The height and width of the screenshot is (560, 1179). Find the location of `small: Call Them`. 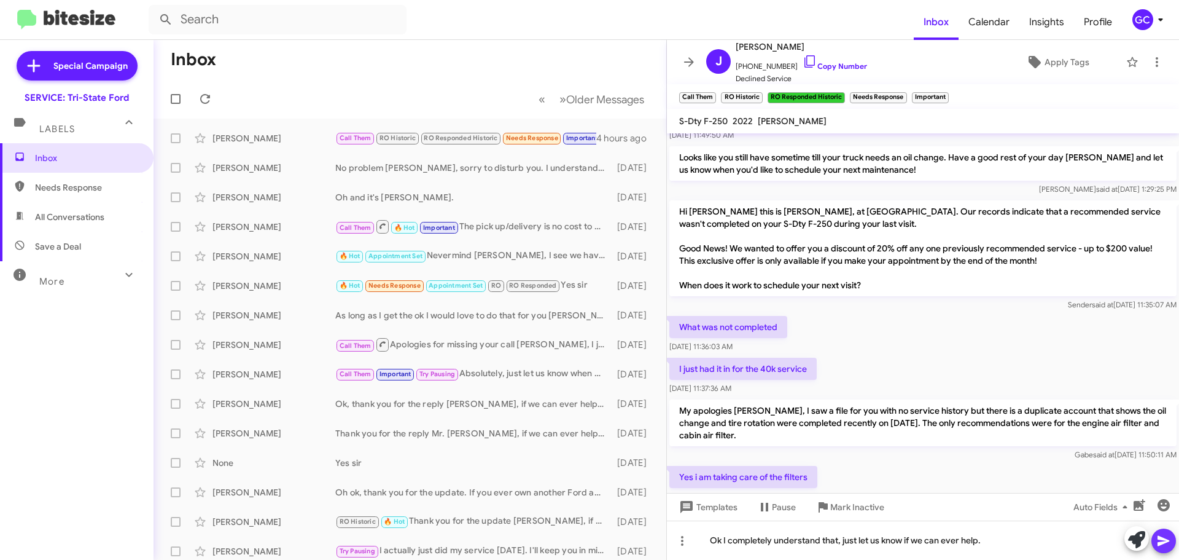

small: Call Them is located at coordinates (698, 98).